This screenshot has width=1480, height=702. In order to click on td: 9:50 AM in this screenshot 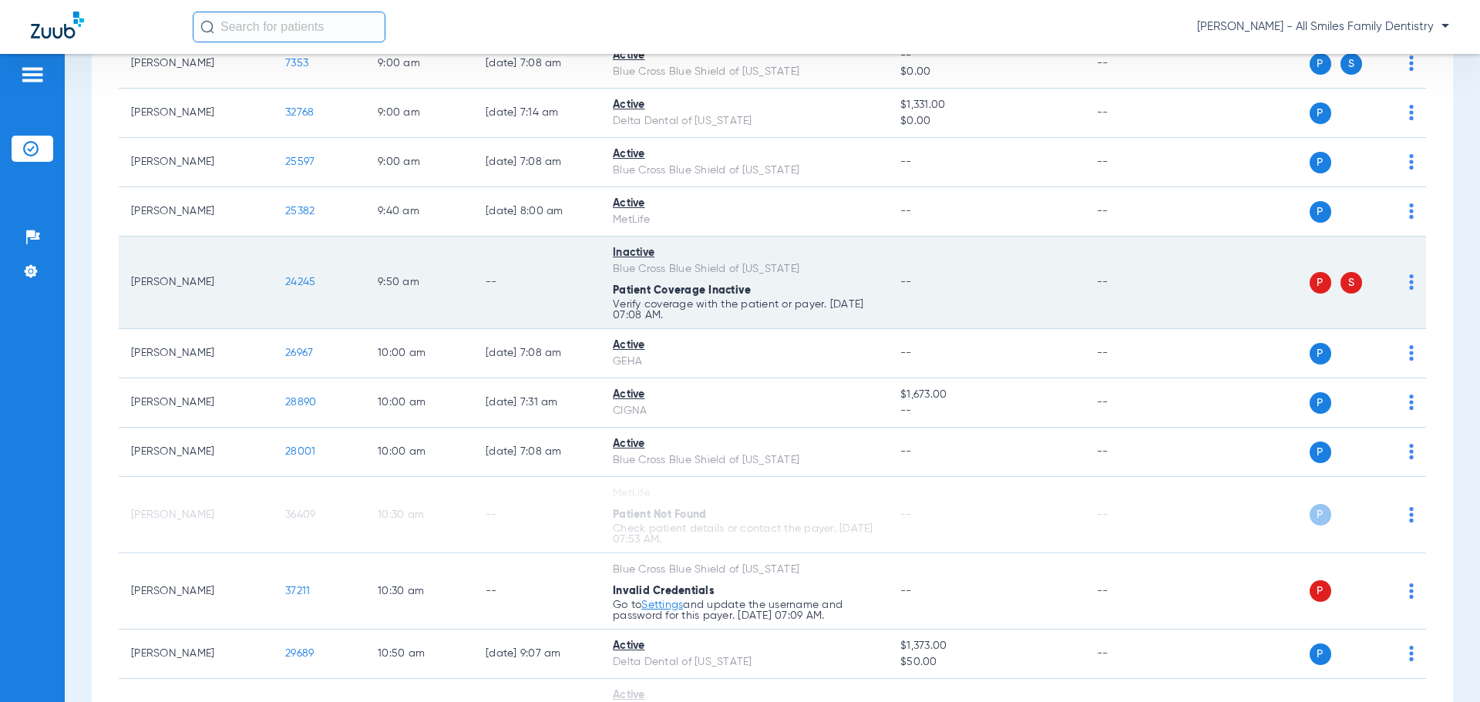, I will do `click(419, 283)`.